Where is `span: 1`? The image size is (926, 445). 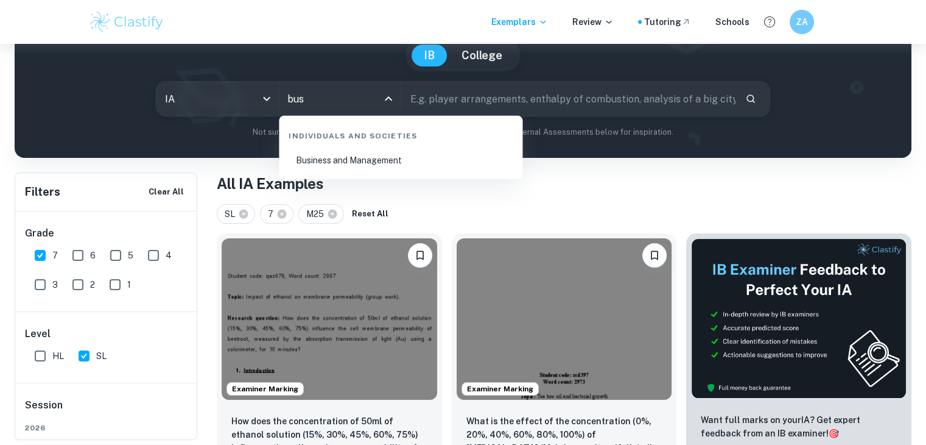 span: 1 is located at coordinates (129, 284).